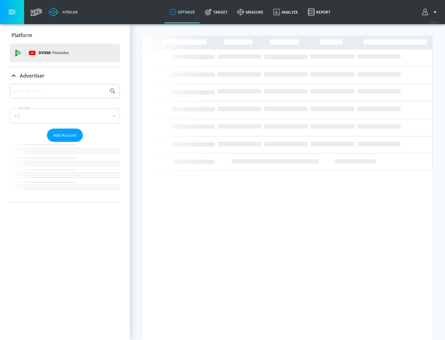 This screenshot has height=340, width=445. What do you see at coordinates (22, 35) in the screenshot?
I see `p: Platform` at bounding box center [22, 35].